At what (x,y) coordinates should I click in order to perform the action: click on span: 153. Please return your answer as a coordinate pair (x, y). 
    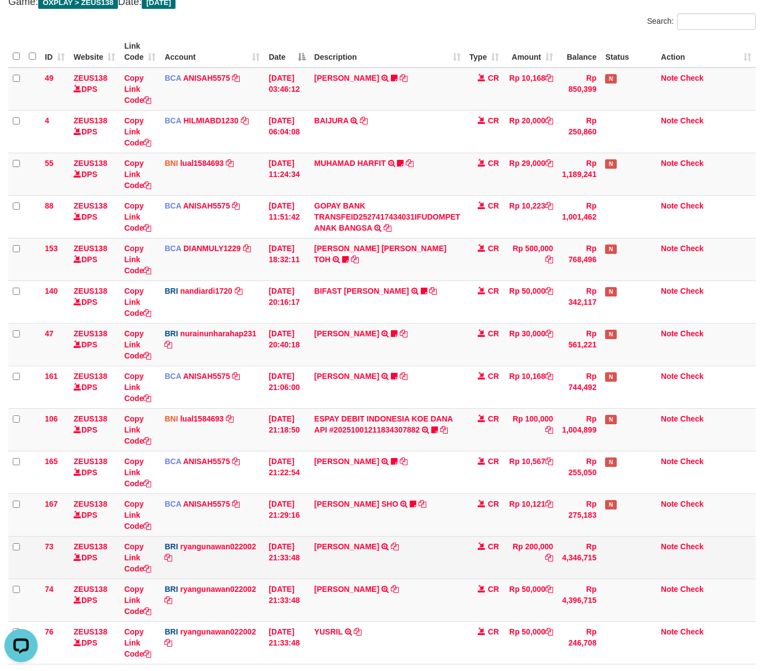
    Looking at the image, I should click on (51, 248).